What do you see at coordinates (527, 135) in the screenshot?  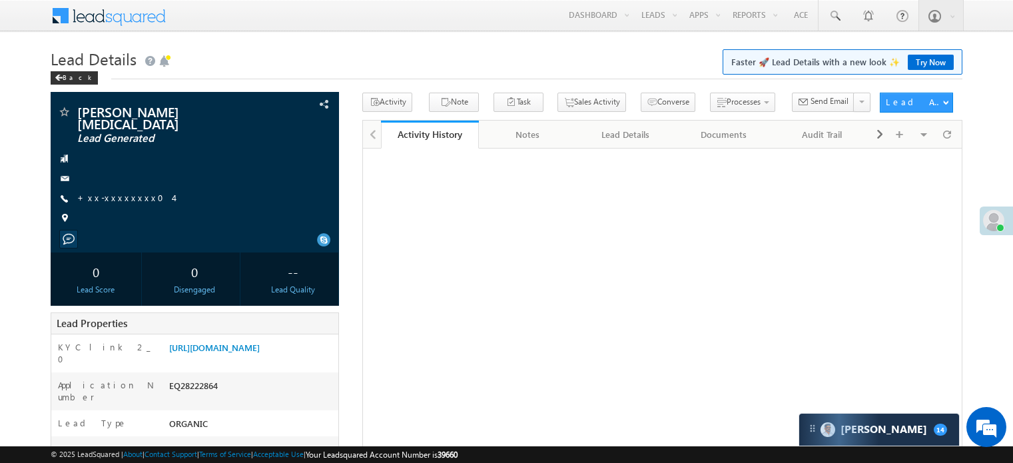 I see `div: Notes` at bounding box center [527, 135].